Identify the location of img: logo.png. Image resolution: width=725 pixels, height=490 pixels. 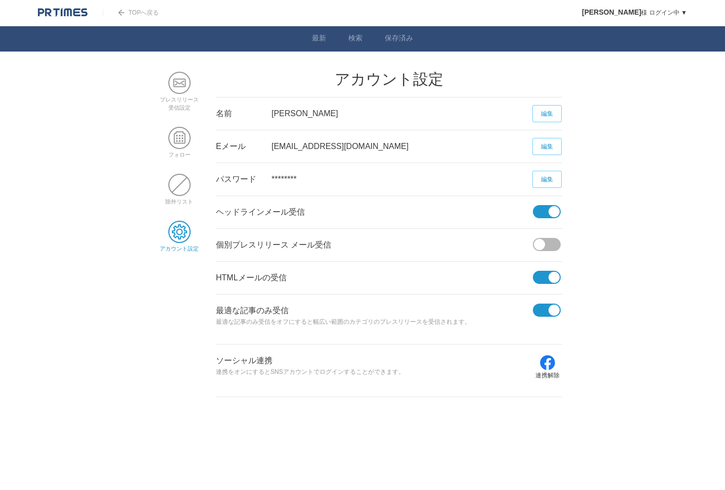
(63, 13).